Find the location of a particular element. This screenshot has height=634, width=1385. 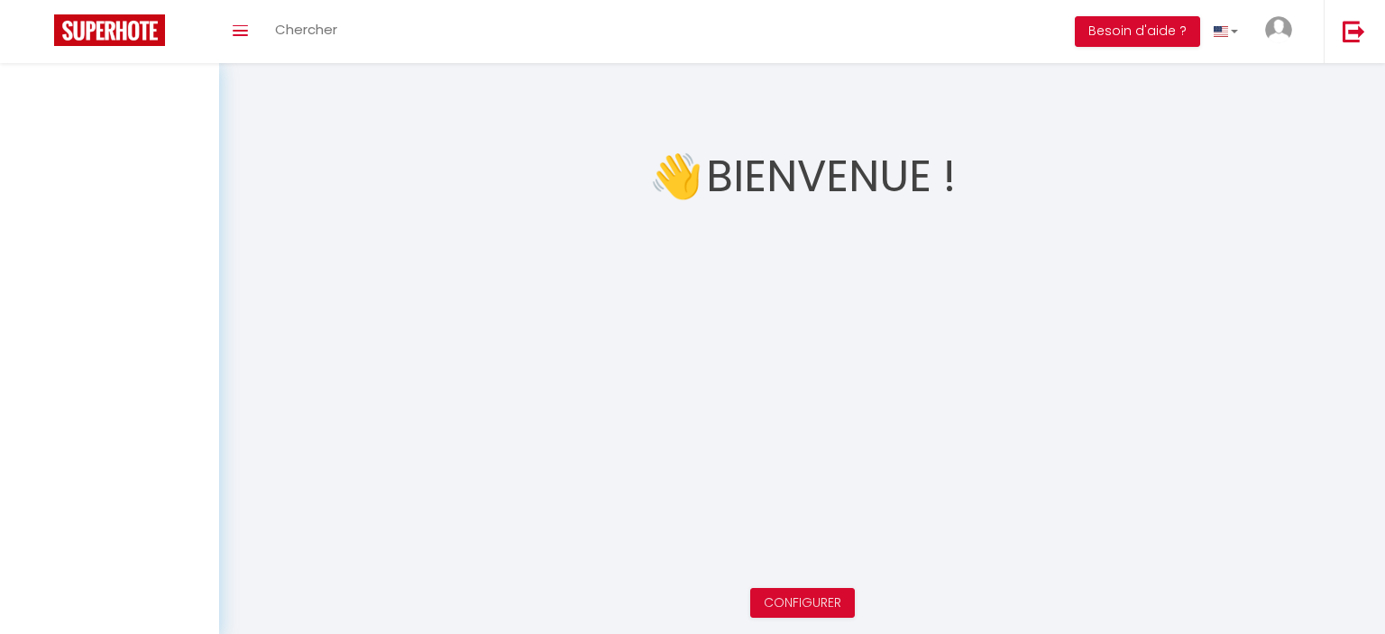

img: logout is located at coordinates (1354, 31).